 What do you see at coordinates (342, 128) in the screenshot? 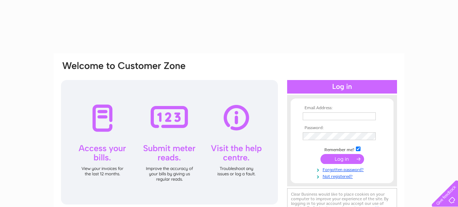
I see `th: Password:` at bounding box center [342, 128].